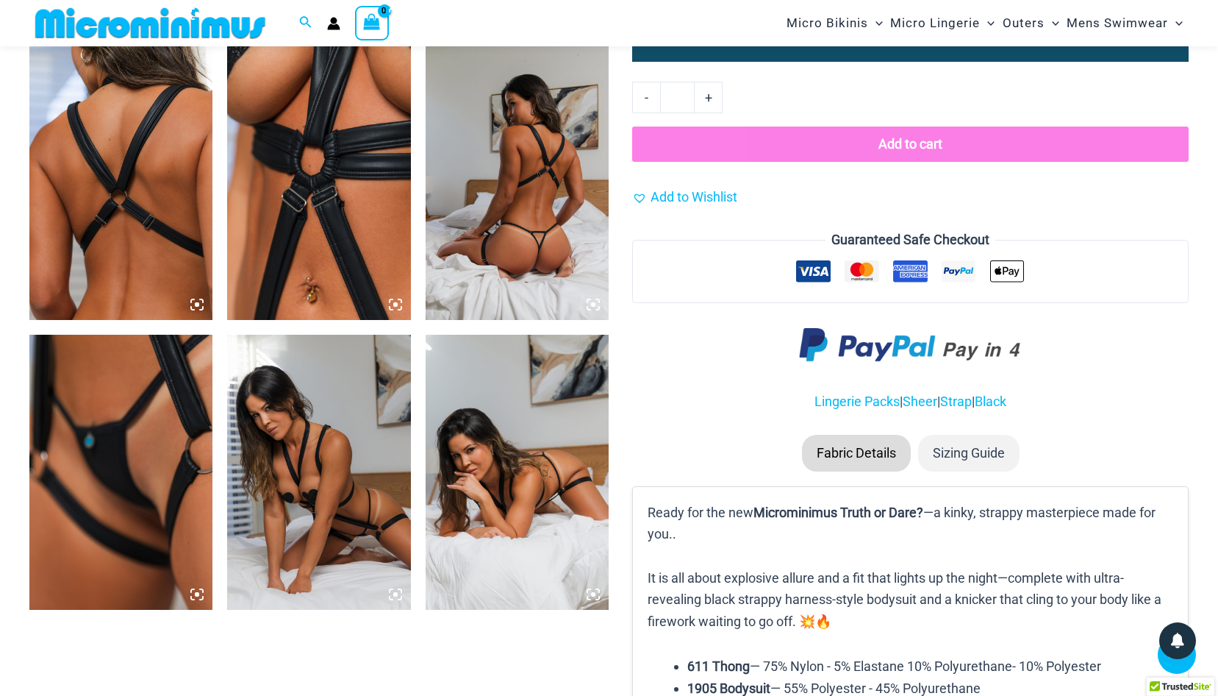  Describe the element at coordinates (694, 196) in the screenshot. I see `span: Add to Wishlist` at that location.